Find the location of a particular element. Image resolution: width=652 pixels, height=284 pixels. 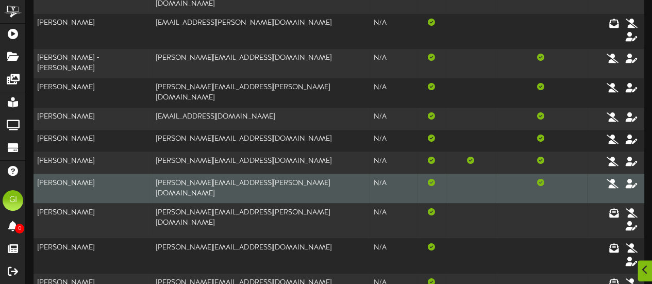

div: GI is located at coordinates (13, 201).